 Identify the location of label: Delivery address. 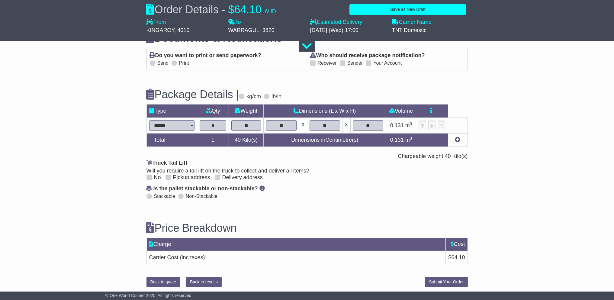
(242, 178).